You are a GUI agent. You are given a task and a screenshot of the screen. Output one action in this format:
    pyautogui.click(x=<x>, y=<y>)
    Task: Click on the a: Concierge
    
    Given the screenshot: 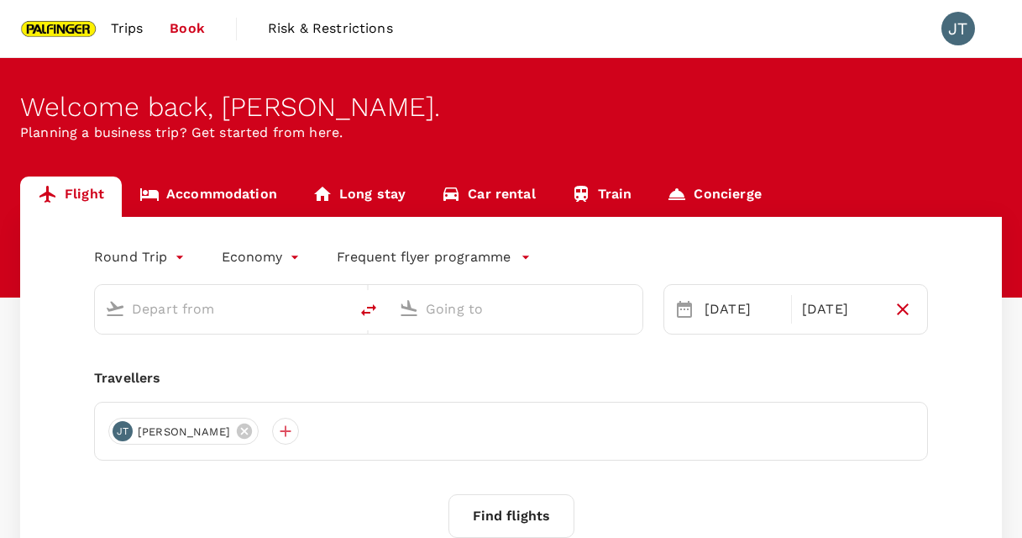 What is the action you would take?
    pyautogui.click(x=714, y=197)
    